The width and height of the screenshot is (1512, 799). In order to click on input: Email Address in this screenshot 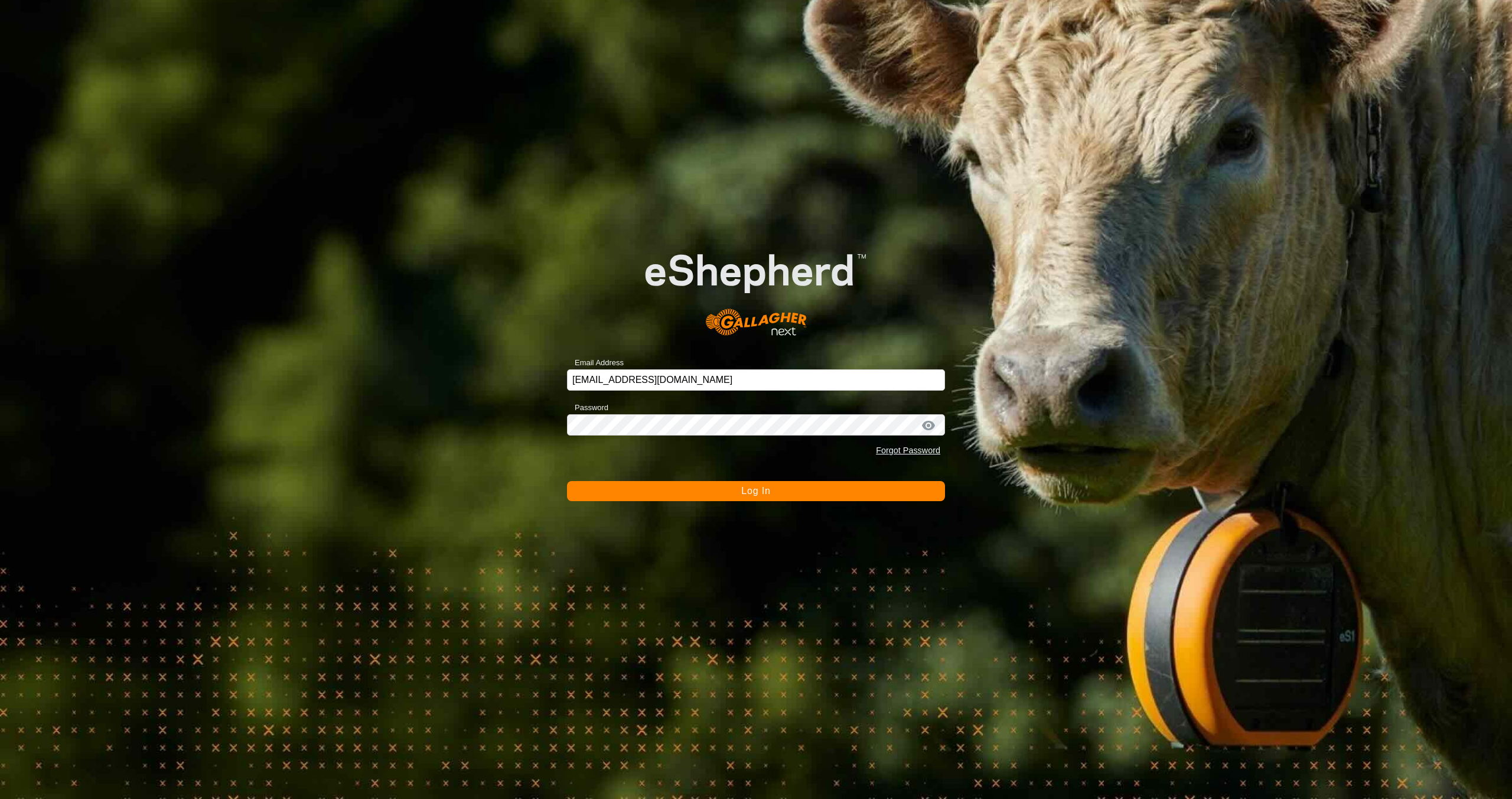, I will do `click(756, 380)`.